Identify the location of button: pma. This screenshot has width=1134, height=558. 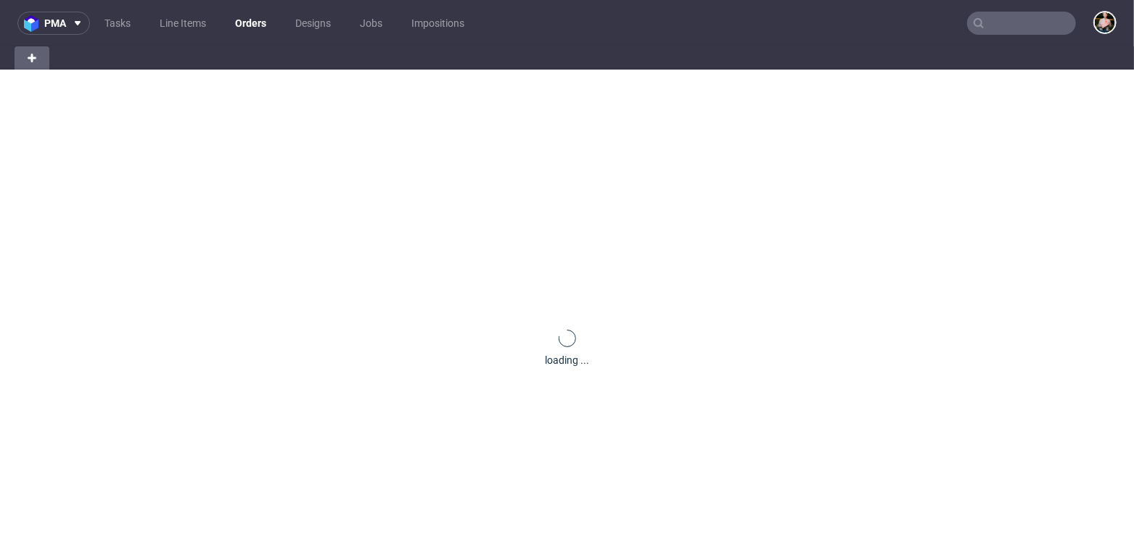
(54, 23).